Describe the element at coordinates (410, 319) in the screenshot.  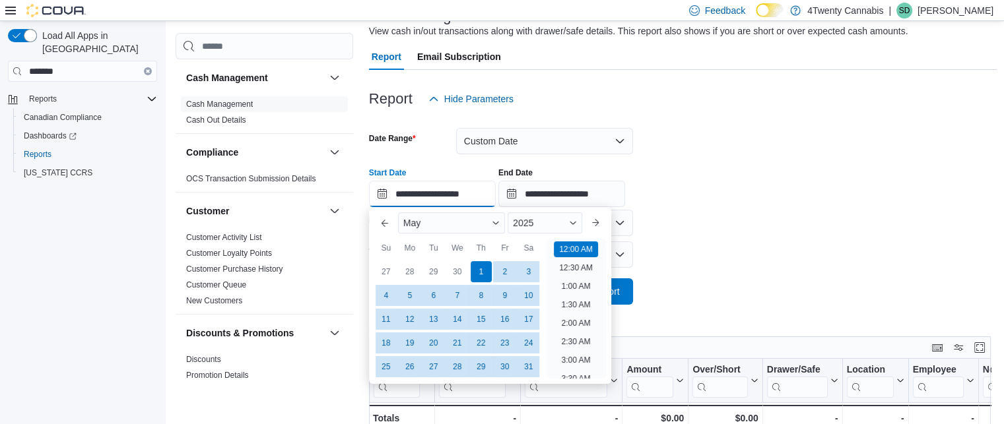
I see `div: day-12` at that location.